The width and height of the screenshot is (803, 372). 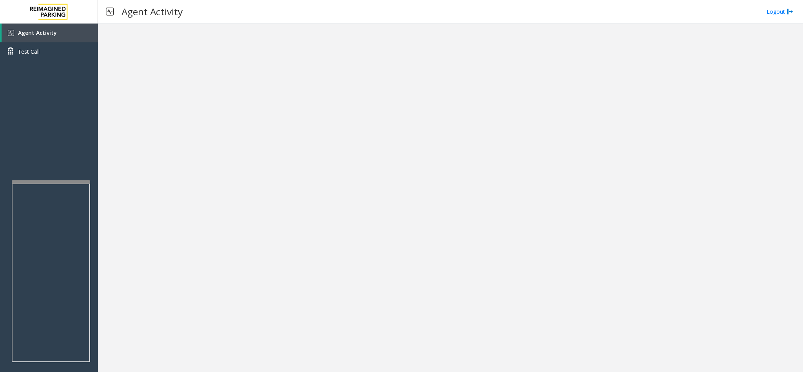 I want to click on a: Agent Activity, so click(x=50, y=33).